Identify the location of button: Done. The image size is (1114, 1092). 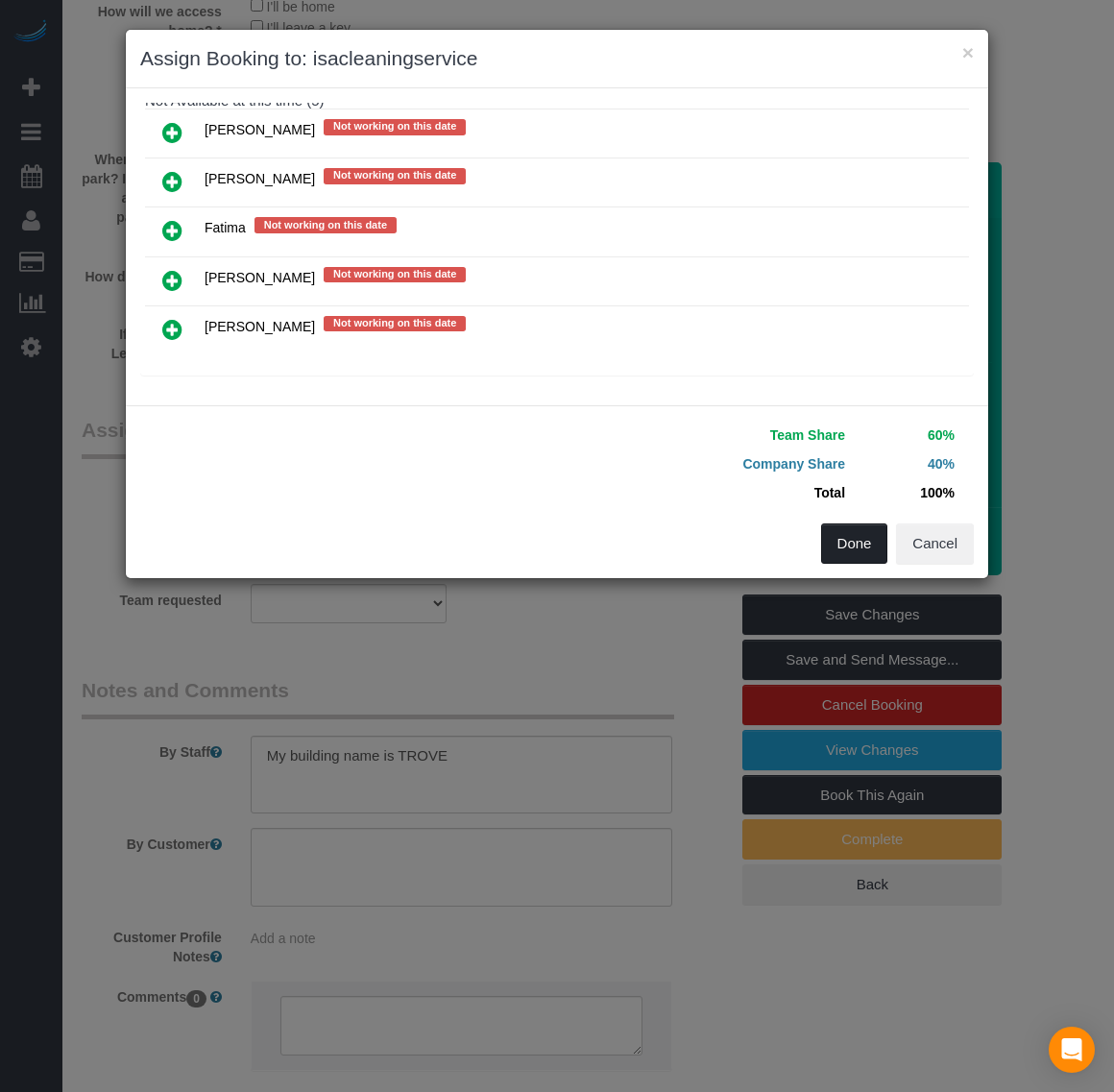
(855, 543).